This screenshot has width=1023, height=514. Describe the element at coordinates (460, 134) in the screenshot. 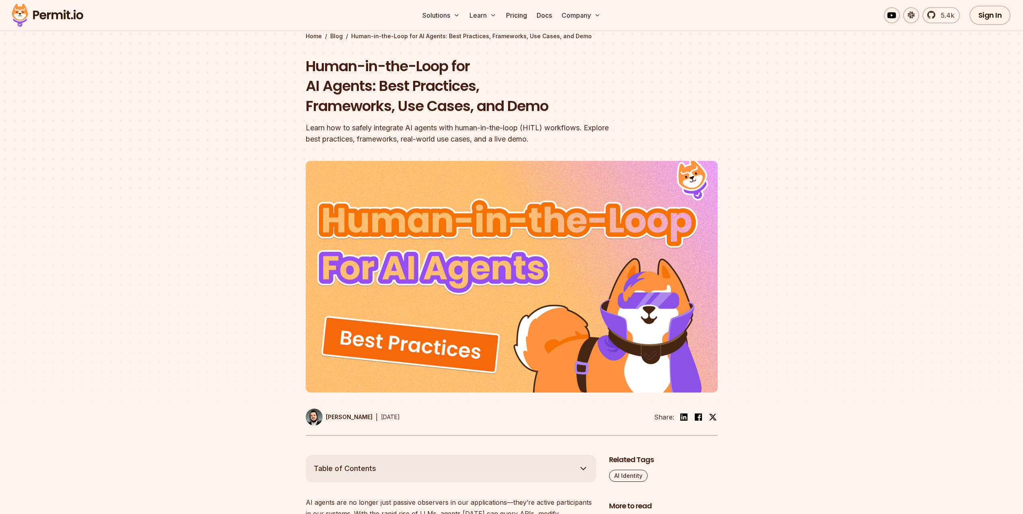

I see `div: Learn how to safely integrate AI agents with human-in-the-loop (HITL) workflows. Explore best pra...` at that location.